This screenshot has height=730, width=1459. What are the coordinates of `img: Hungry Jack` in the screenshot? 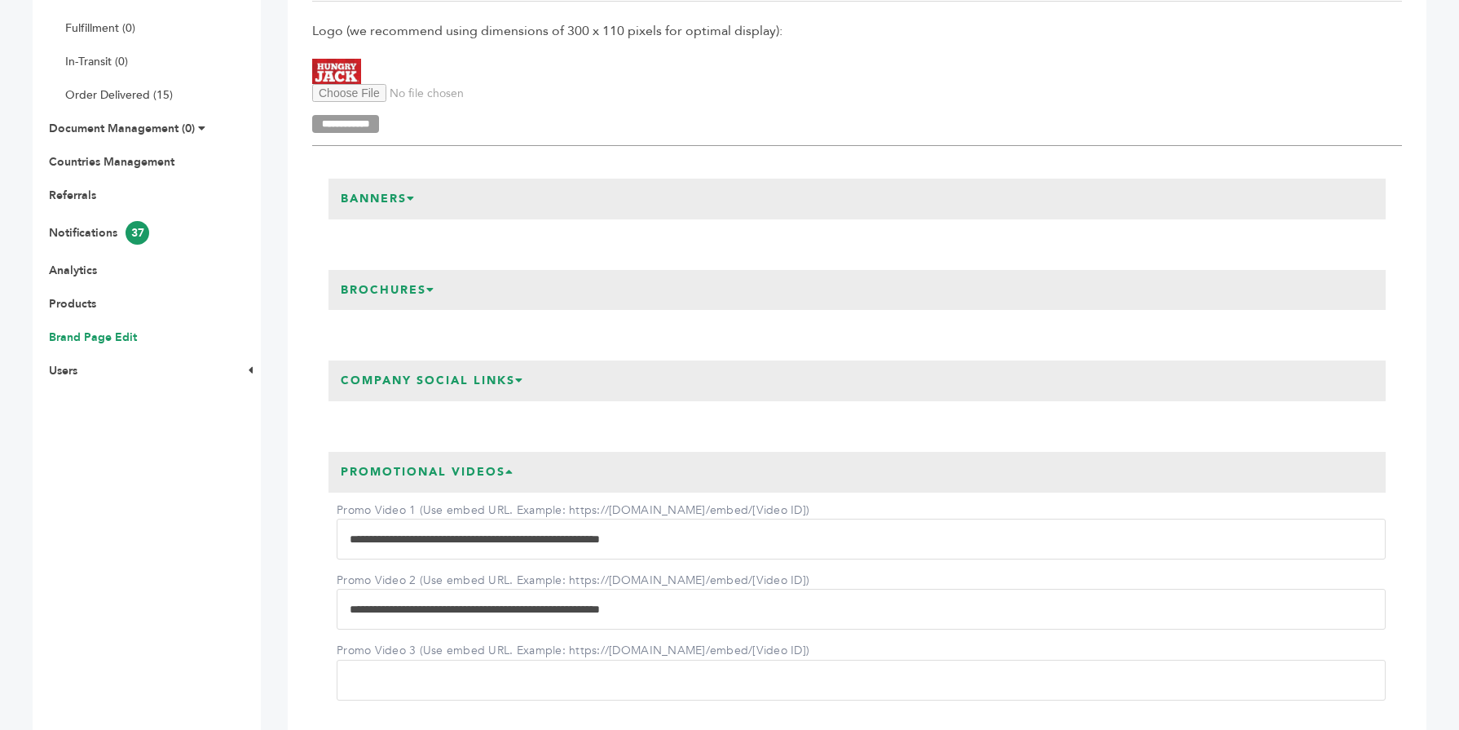 It's located at (337, 71).